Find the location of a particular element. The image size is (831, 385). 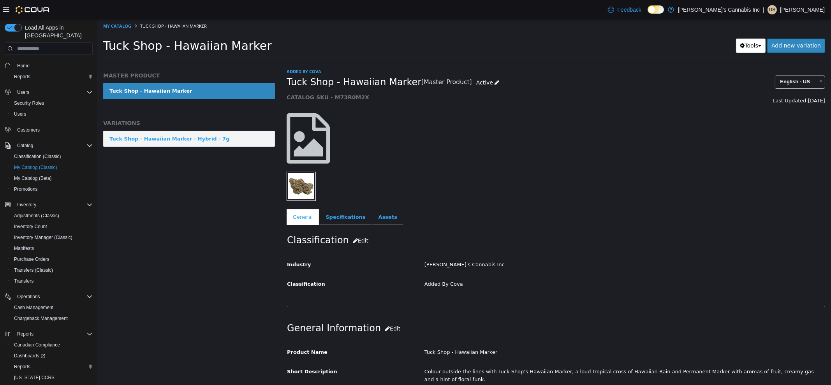

button: My Catalog (Classic) is located at coordinates (52, 167).